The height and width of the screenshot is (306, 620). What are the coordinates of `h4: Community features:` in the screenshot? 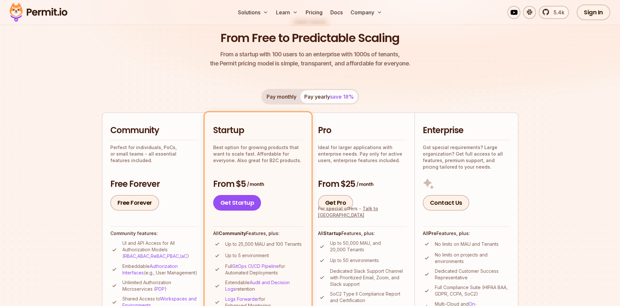 It's located at (154, 233).